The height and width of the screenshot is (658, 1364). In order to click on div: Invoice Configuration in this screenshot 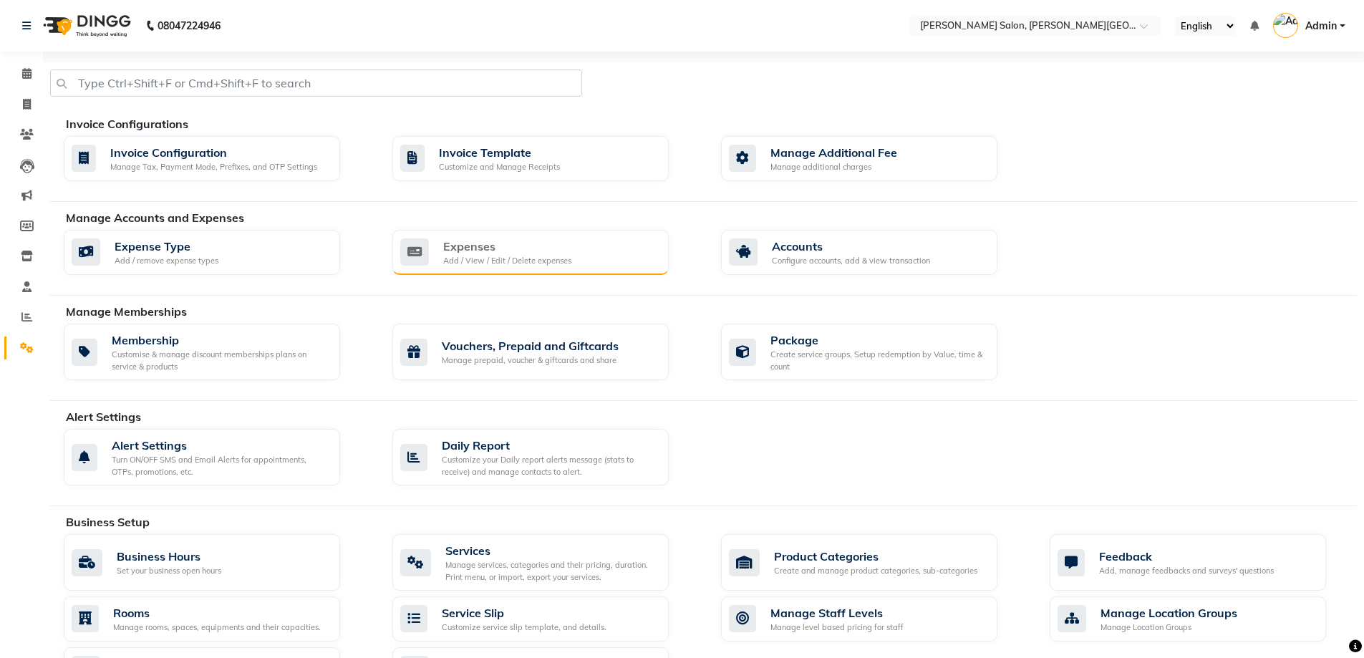, I will do `click(213, 153)`.